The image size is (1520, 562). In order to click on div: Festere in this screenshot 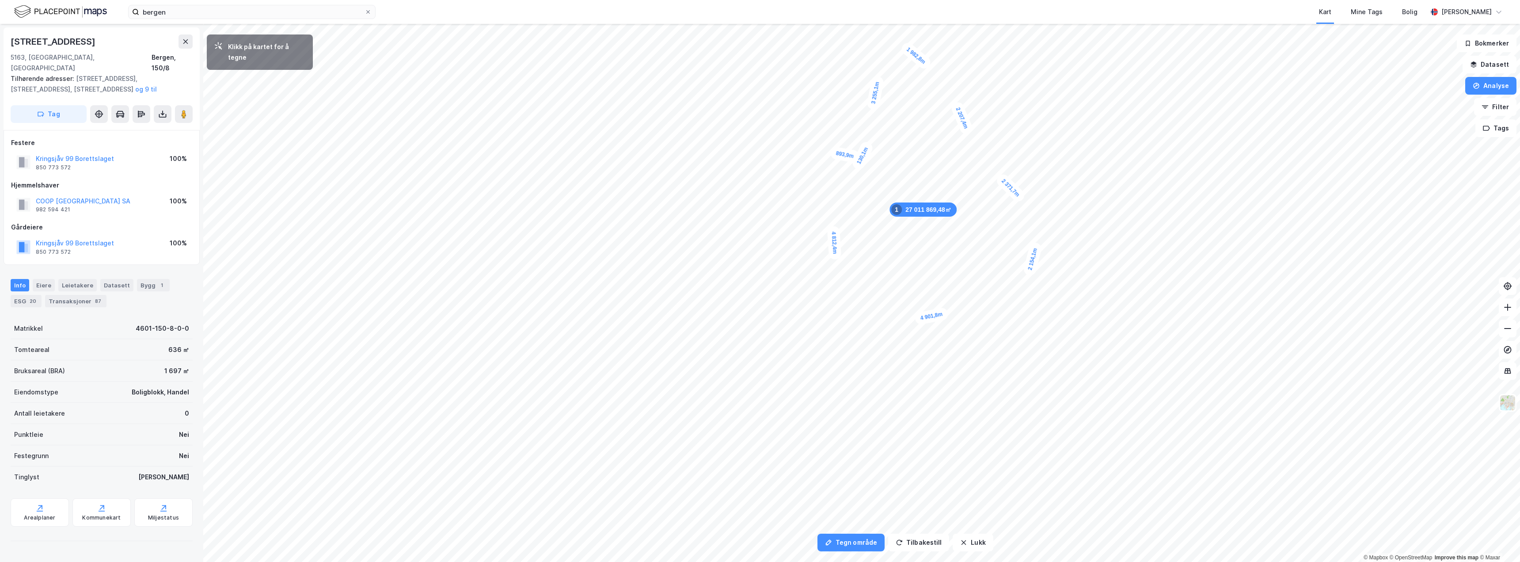, I will do `click(102, 143)`.